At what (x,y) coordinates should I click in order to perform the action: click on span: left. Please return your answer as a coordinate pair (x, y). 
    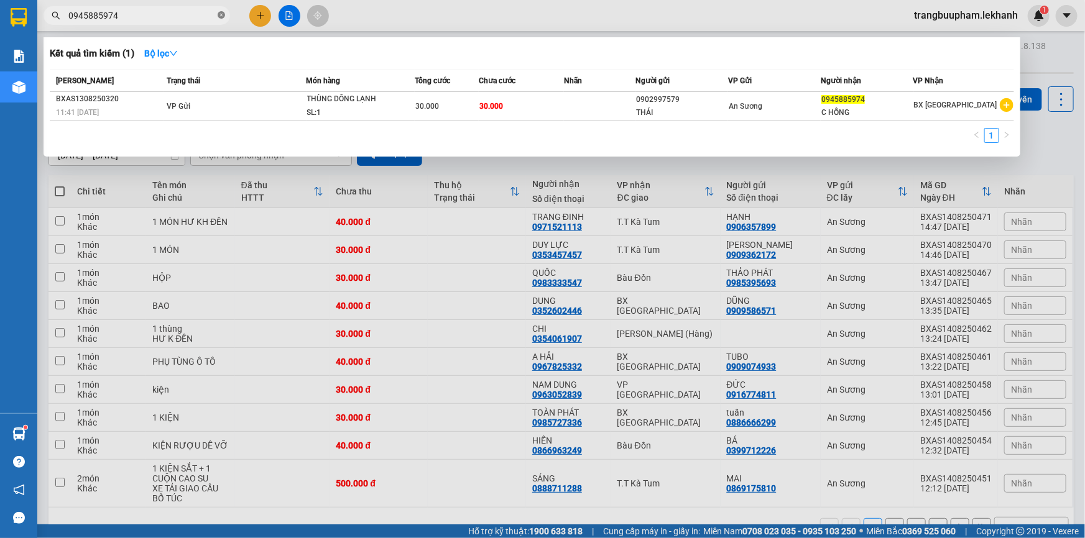
    Looking at the image, I should click on (977, 135).